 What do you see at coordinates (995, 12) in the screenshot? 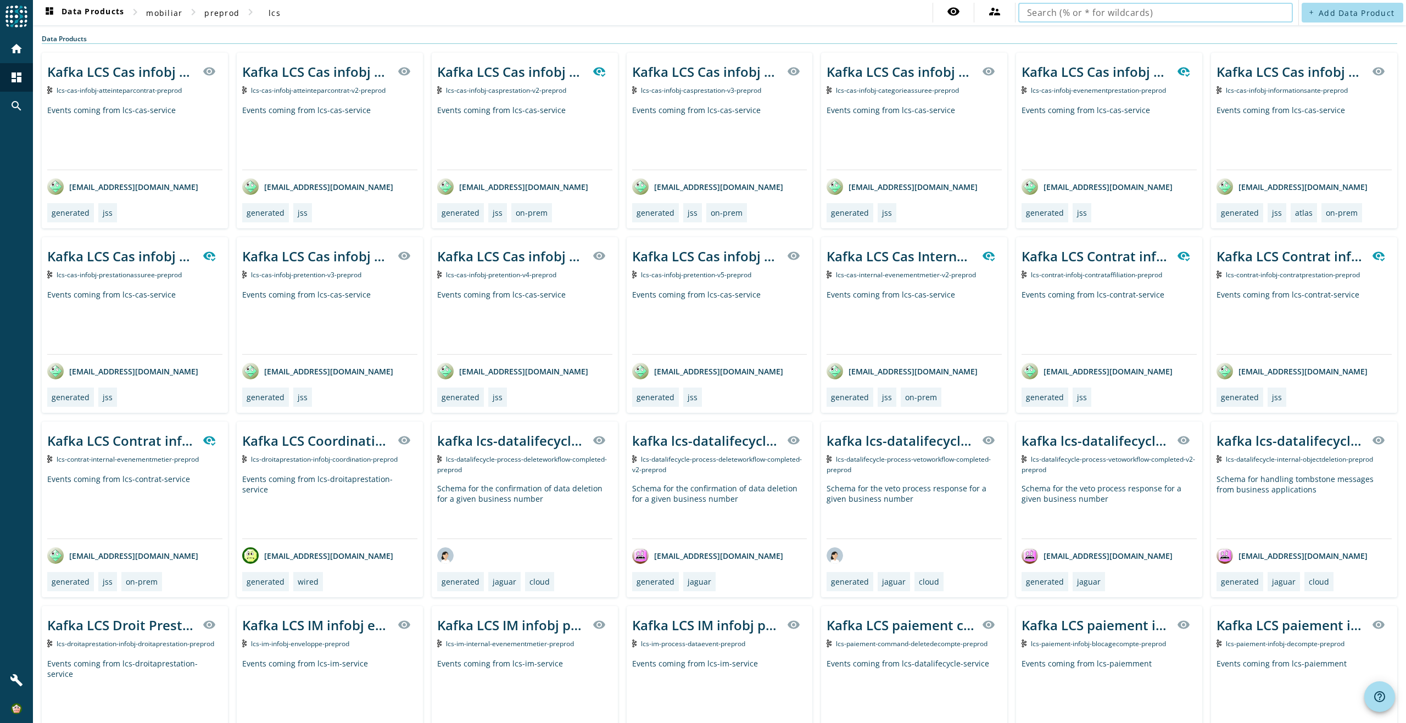
I see `mat-icon: supervisor_account` at bounding box center [995, 12].